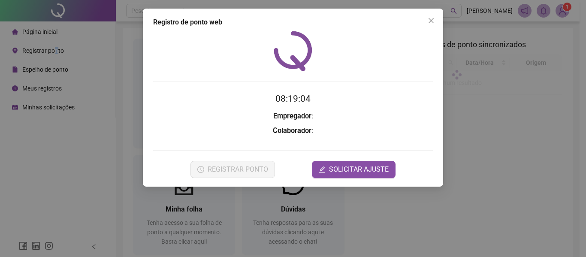 The height and width of the screenshot is (257, 586). What do you see at coordinates (232, 169) in the screenshot?
I see `button: REGISTRAR PONTO` at bounding box center [232, 169].